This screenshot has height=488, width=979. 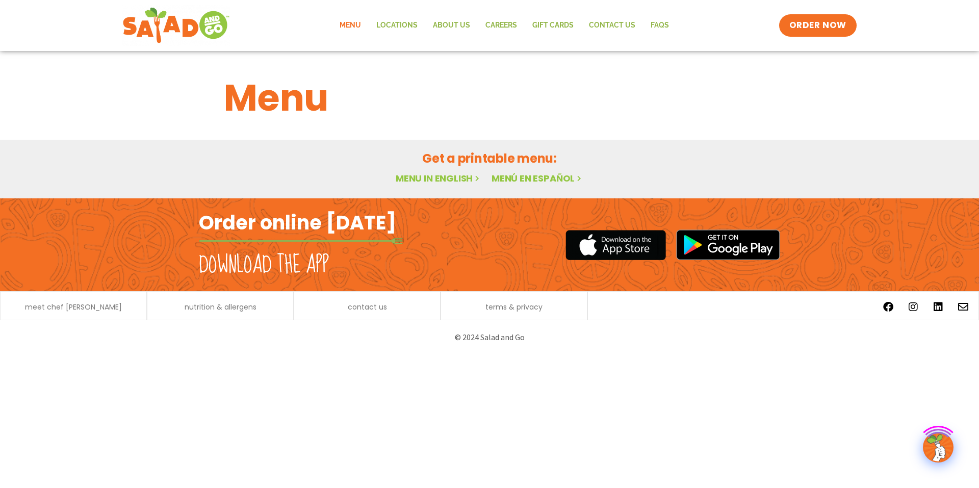 What do you see at coordinates (501, 25) in the screenshot?
I see `a: Careers` at bounding box center [501, 25].